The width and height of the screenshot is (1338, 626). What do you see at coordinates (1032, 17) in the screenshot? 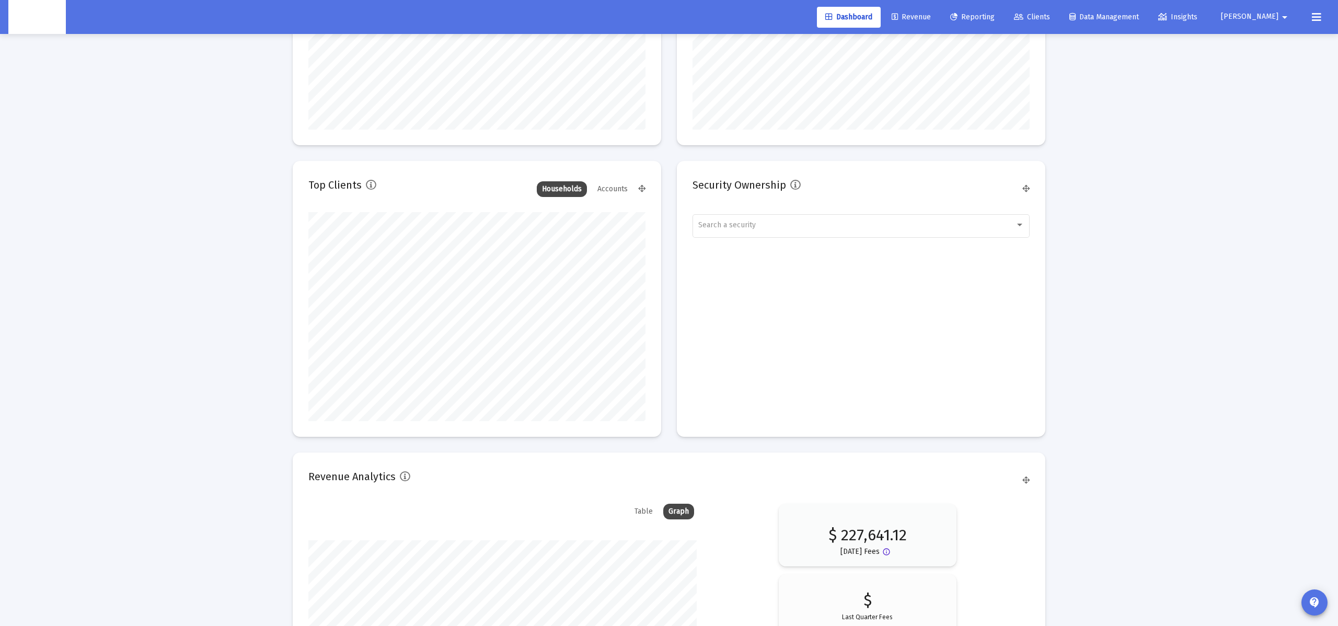
I see `span: Clients` at bounding box center [1032, 17].